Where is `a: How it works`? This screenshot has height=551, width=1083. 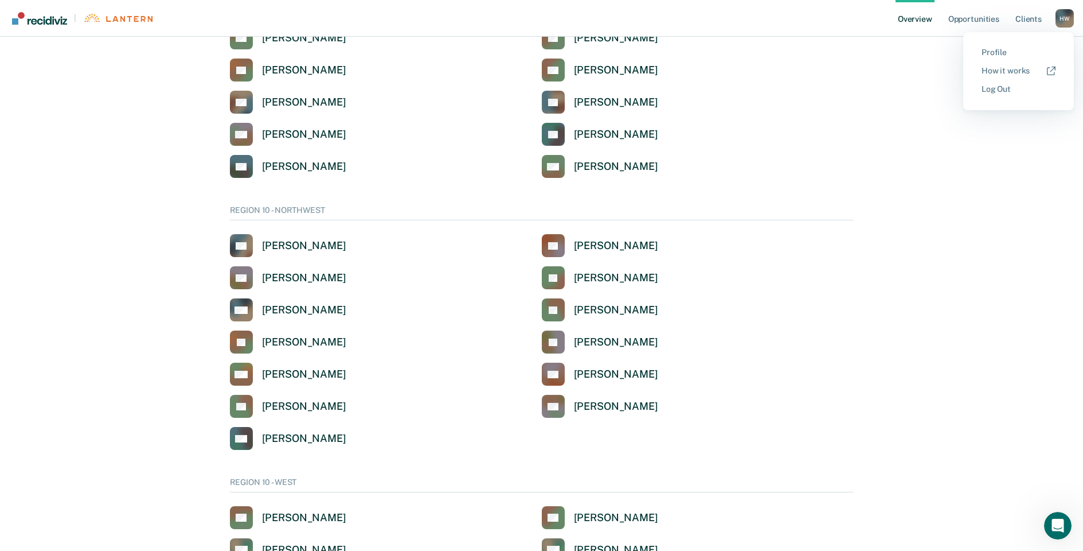
a: How it works is located at coordinates (1019, 71).